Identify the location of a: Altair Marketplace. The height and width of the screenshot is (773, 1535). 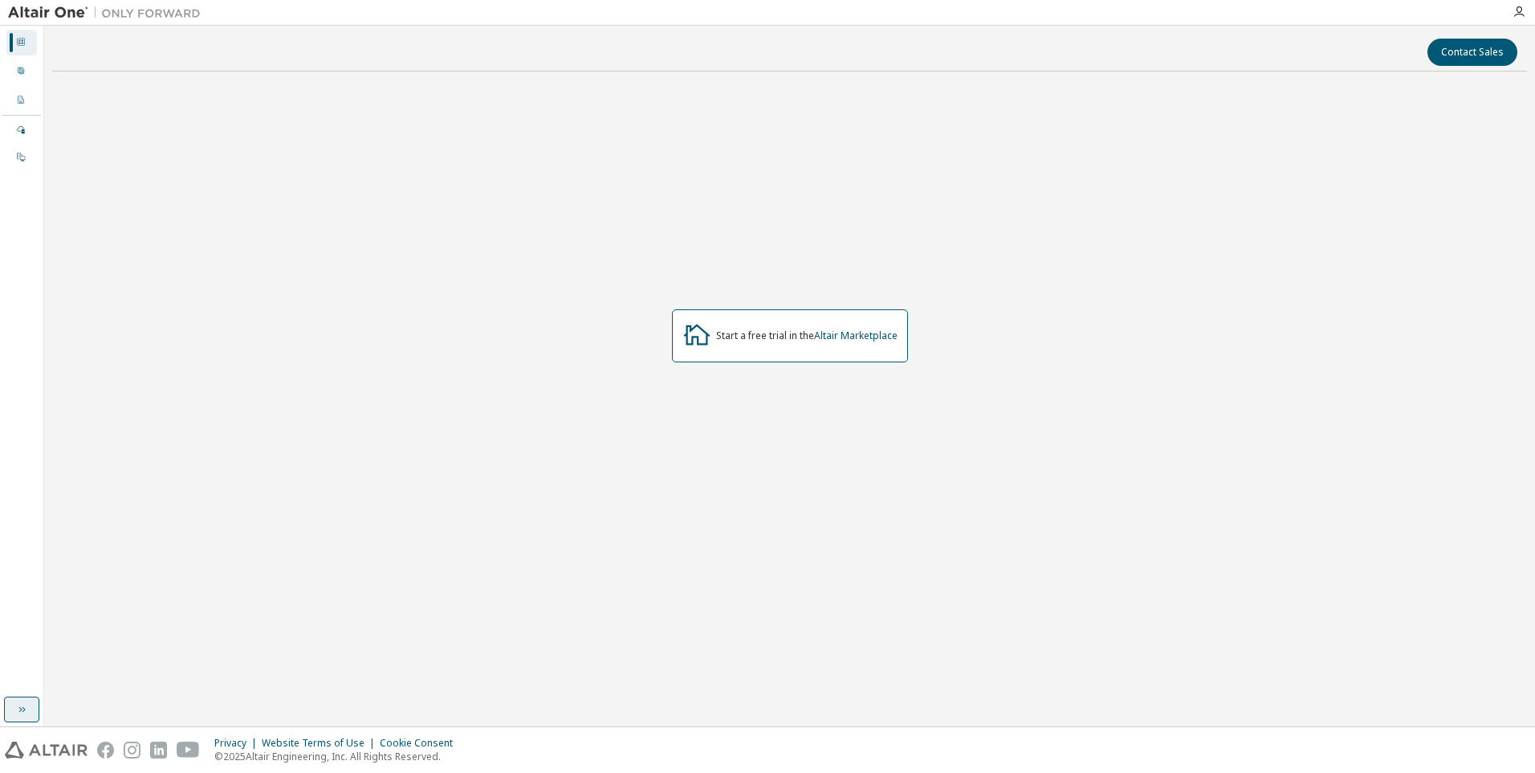
(856, 335).